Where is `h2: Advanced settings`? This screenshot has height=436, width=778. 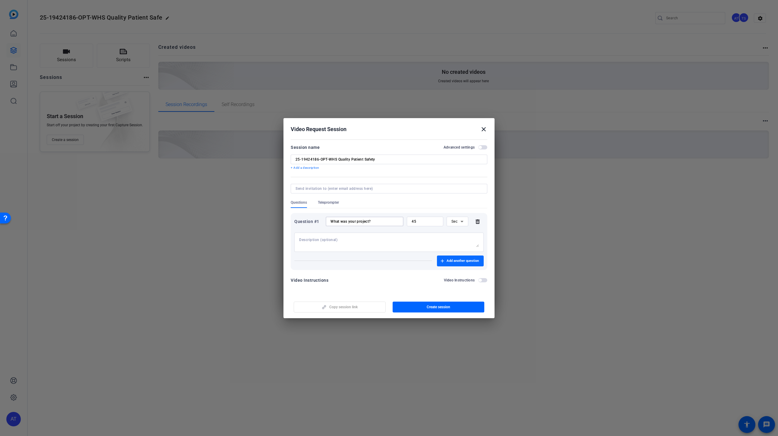 h2: Advanced settings is located at coordinates (459, 147).